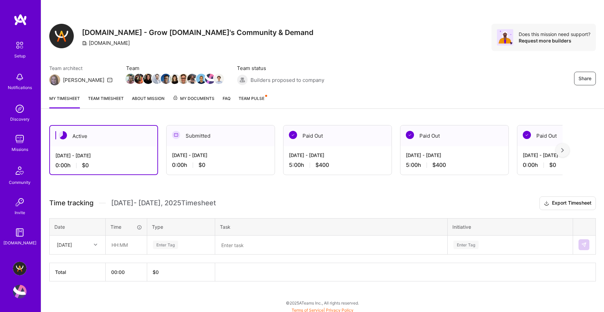 This screenshot has width=604, height=312. What do you see at coordinates (96, 245) in the screenshot?
I see `i: icon Chevron` at bounding box center [96, 245].